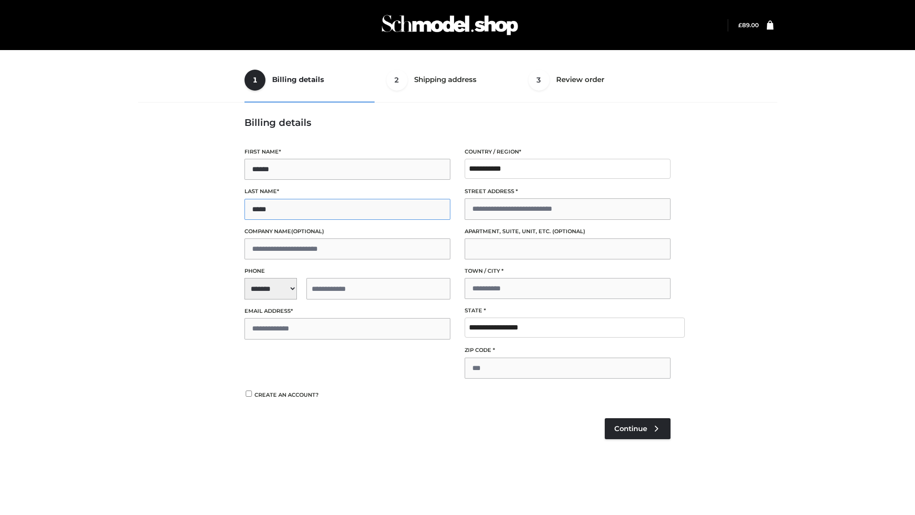  Describe the element at coordinates (450, 25) in the screenshot. I see `a: Schmodel Admin 964` at that location.